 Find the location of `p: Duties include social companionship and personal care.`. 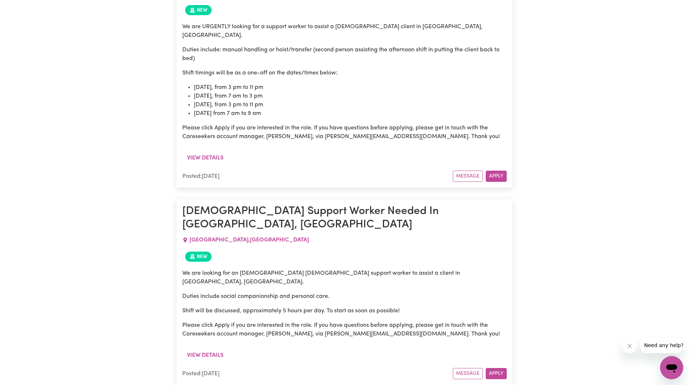

p: Duties include social companionship and personal care. is located at coordinates (344, 297).